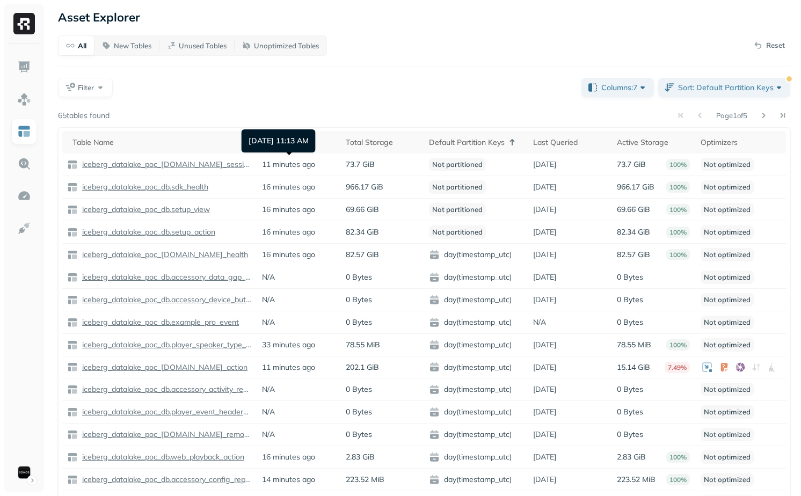 The width and height of the screenshot is (801, 496). What do you see at coordinates (165, 389) in the screenshot?
I see `p: iceberg_datalake_poc_db.accessory_activity_report` at bounding box center [165, 389].